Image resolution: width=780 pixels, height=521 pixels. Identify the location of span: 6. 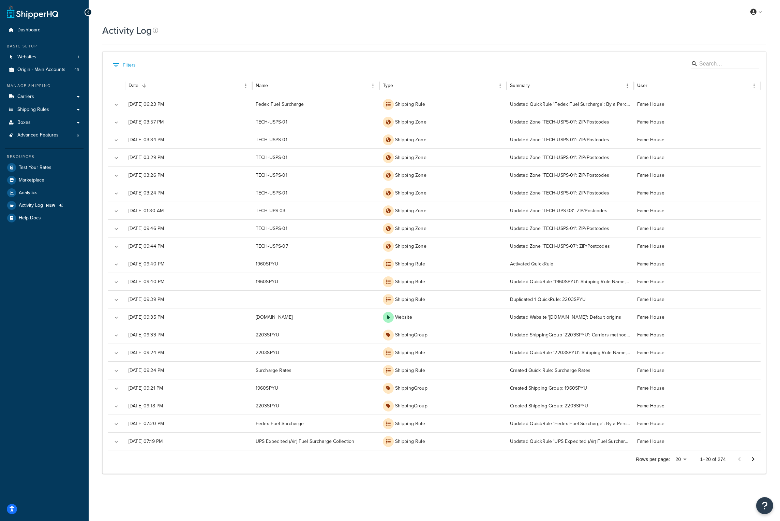
(78, 135).